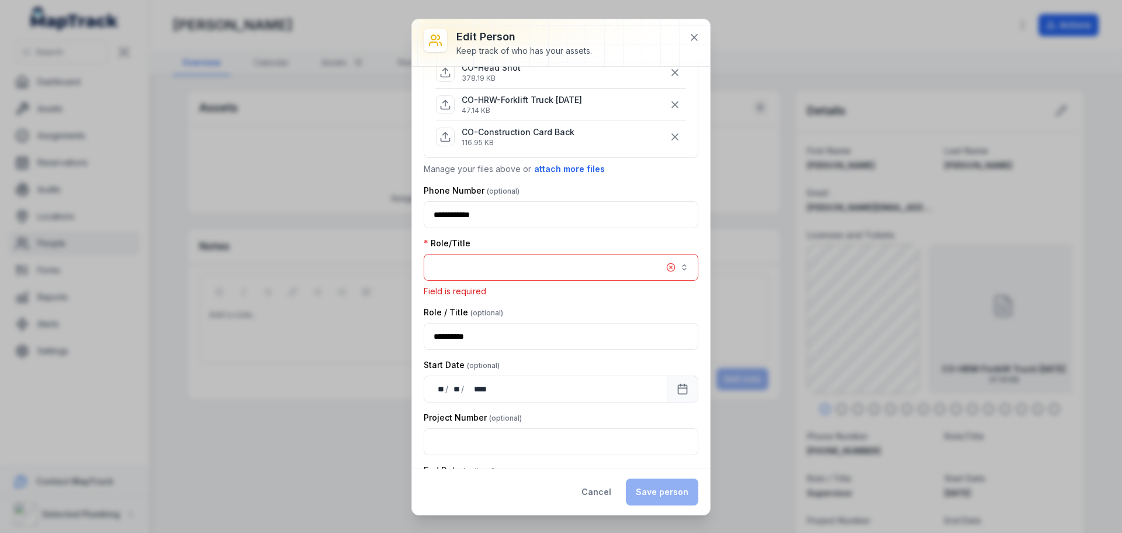 The height and width of the screenshot is (533, 1122). What do you see at coordinates (464, 312) in the screenshot?
I see `label: Role / Title` at bounding box center [464, 312].